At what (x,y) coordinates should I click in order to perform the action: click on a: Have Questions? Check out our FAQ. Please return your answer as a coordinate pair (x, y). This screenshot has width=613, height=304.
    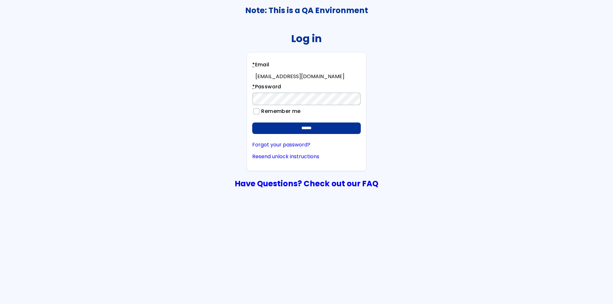
    Looking at the image, I should click on (306, 183).